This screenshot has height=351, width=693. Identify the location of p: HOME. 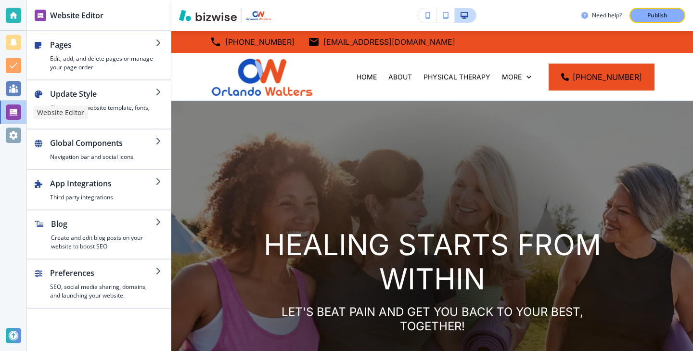
(367, 77).